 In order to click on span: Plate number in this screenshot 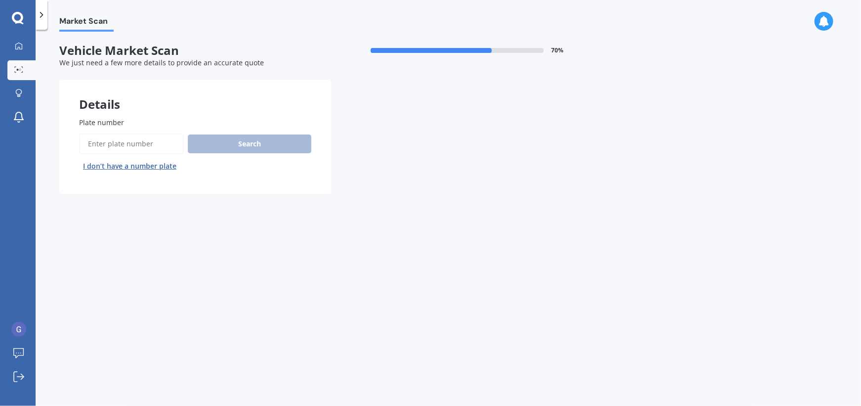, I will do `click(101, 122)`.